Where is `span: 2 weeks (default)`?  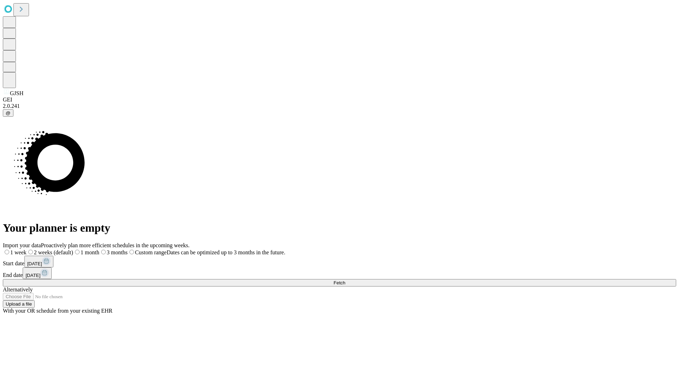
span: 2 weeks (default) is located at coordinates (53, 252).